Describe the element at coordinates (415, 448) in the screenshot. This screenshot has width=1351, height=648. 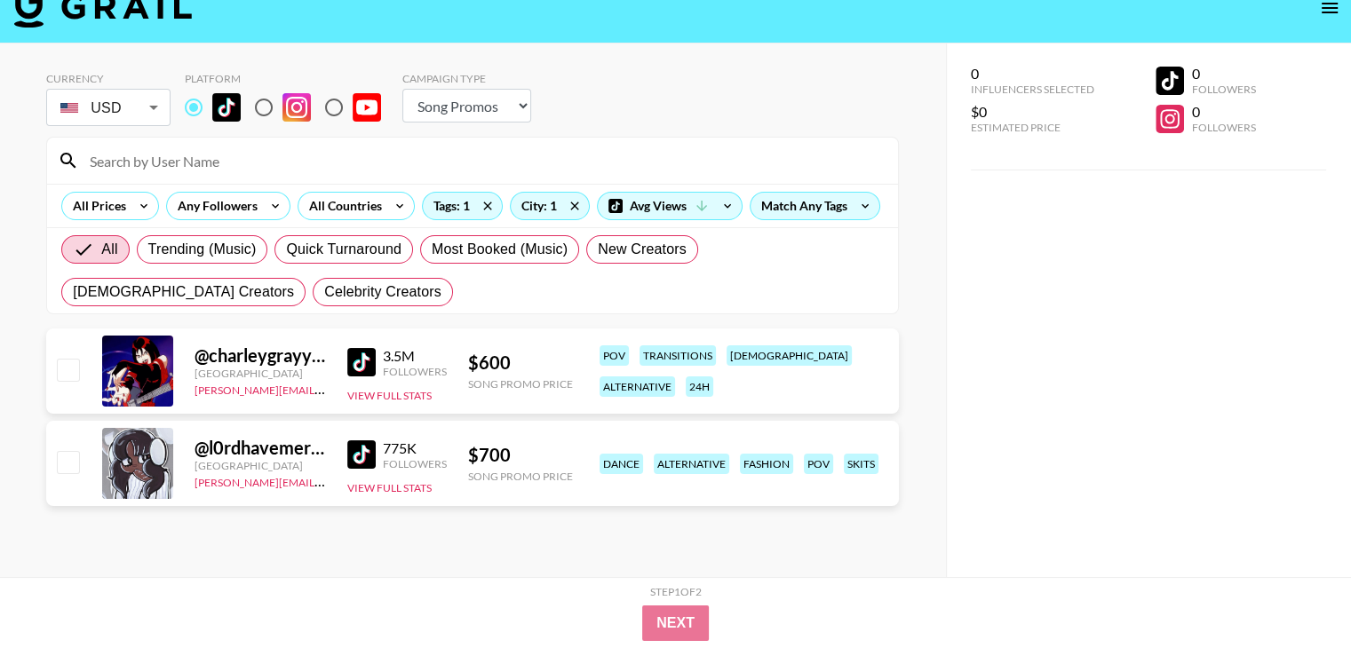
I see `div: 775K` at that location.